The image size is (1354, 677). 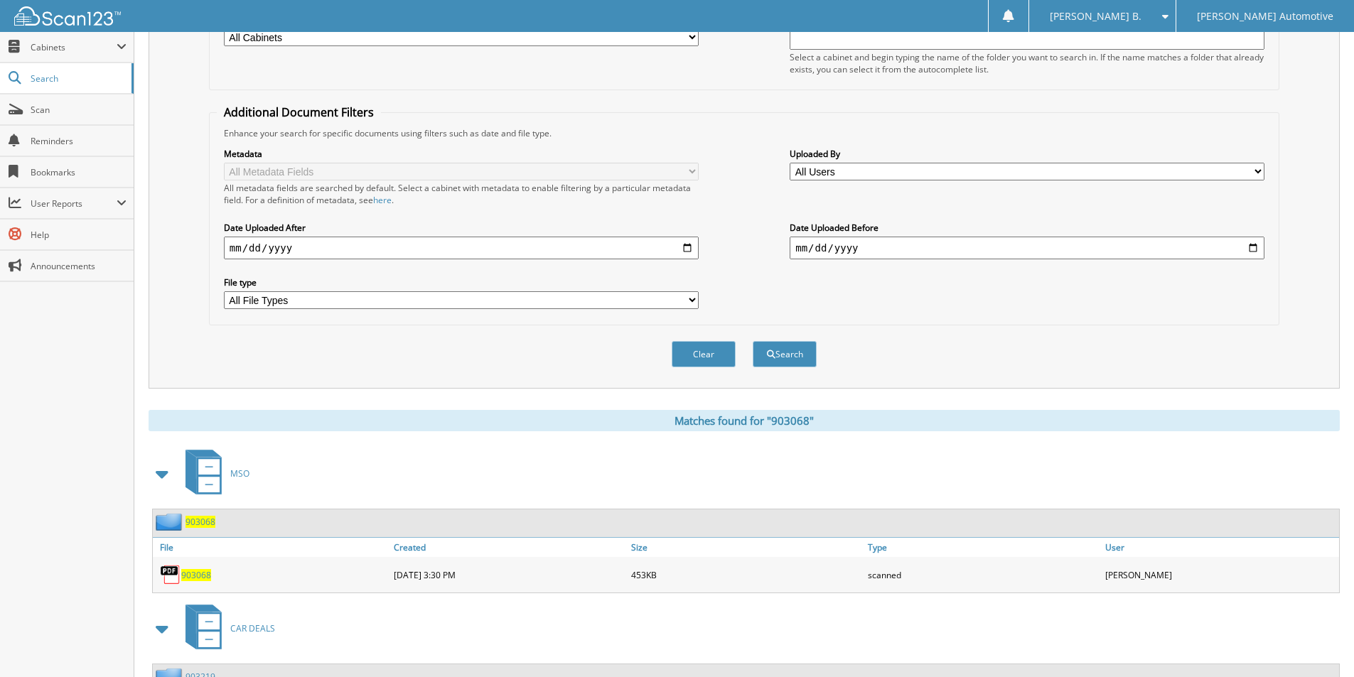 I want to click on label: Uploaded By, so click(x=1027, y=153).